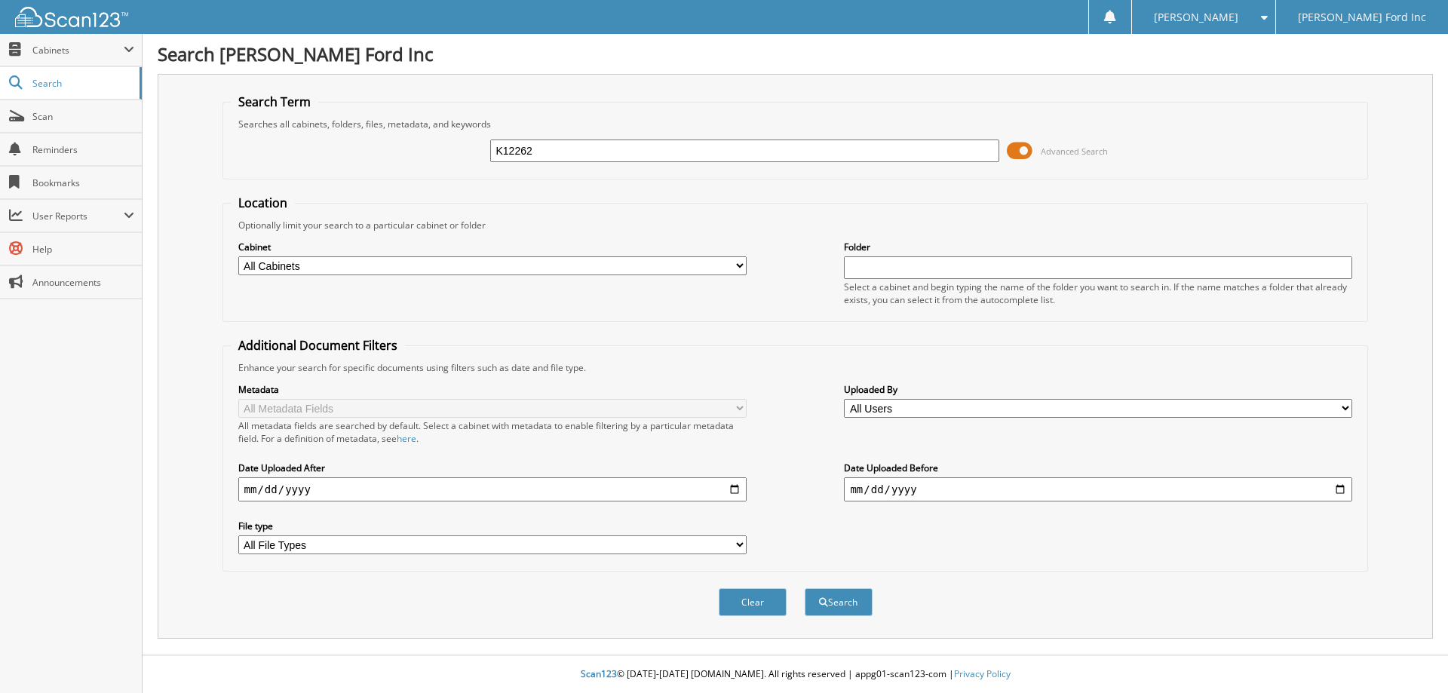 The width and height of the screenshot is (1448, 693). Describe the element at coordinates (493, 490) in the screenshot. I see `input: start` at that location.